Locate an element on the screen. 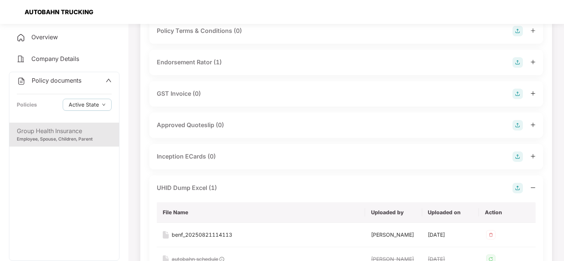 The height and width of the screenshot is (261, 564). div: Group Health Insurance is located at coordinates (64, 131).